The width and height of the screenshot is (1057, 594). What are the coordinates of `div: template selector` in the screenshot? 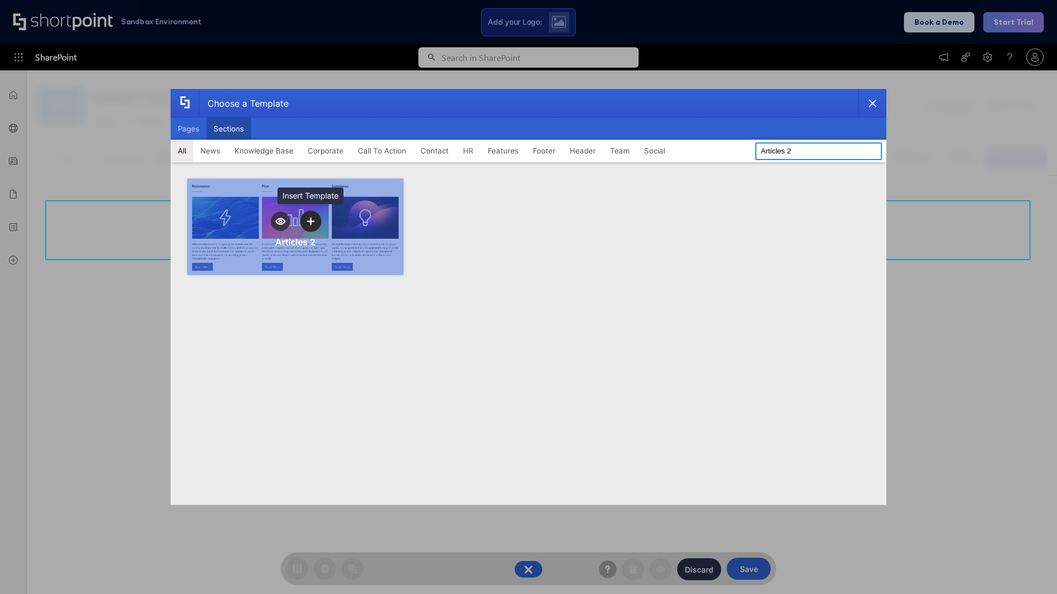 It's located at (528, 297).